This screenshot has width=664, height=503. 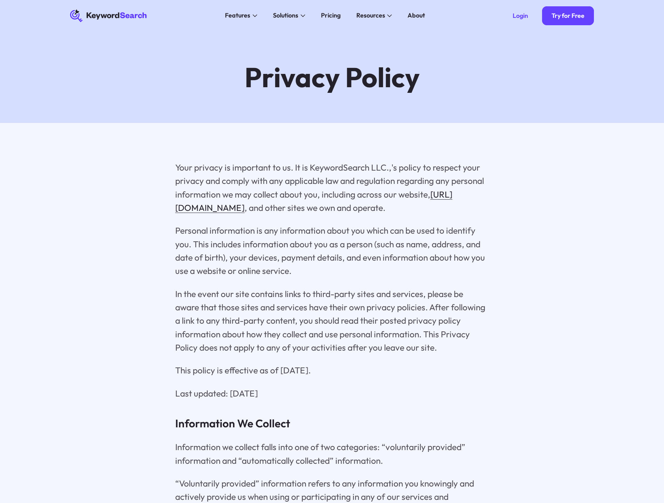 I want to click on p: Information we collect falls into one of two categories: “voluntarily provided” information and “..., so click(x=332, y=454).